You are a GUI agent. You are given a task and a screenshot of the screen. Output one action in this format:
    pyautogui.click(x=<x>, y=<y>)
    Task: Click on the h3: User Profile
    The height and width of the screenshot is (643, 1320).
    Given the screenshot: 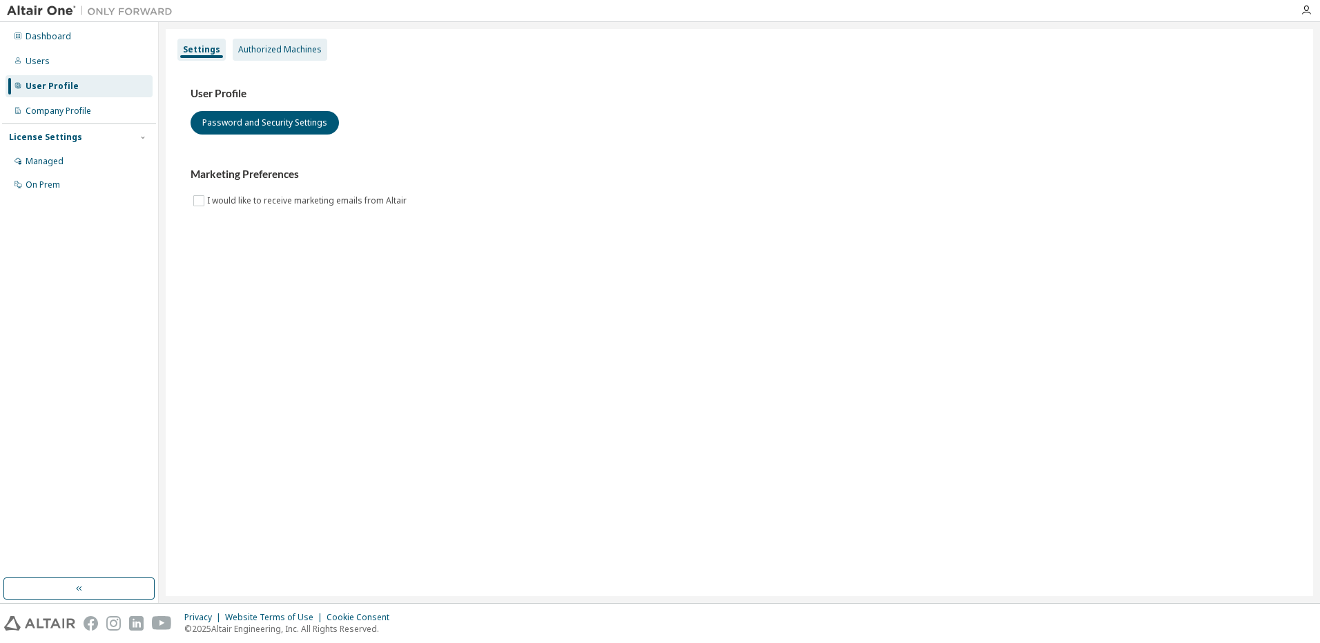 What is the action you would take?
    pyautogui.click(x=739, y=94)
    